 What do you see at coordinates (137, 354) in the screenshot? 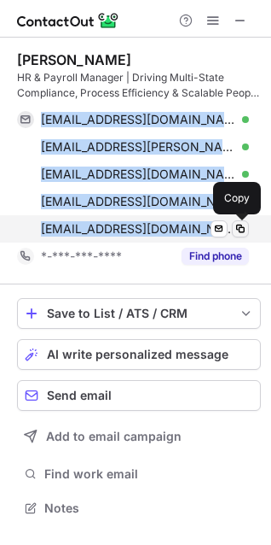
I see `span: AI write personalized message` at bounding box center [137, 354].